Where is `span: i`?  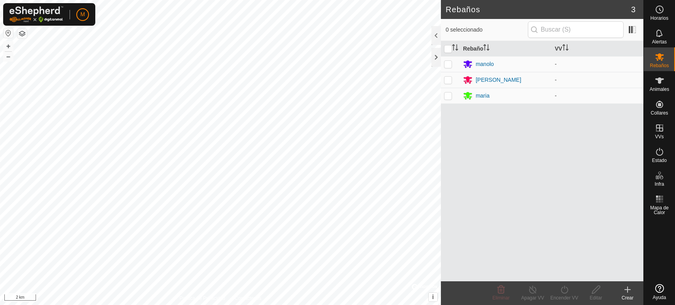 span: i is located at coordinates (433, 297).